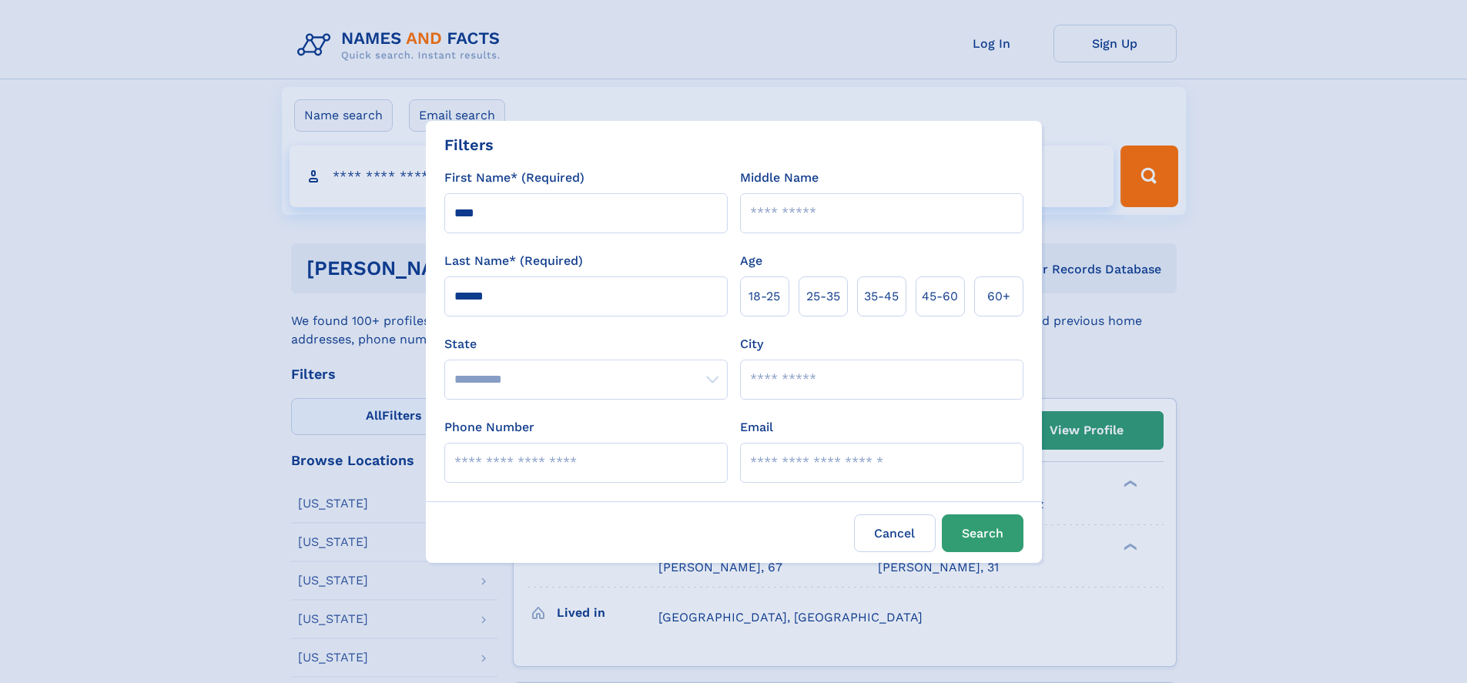  Describe the element at coordinates (999, 297) in the screenshot. I see `span: 60+` at that location.